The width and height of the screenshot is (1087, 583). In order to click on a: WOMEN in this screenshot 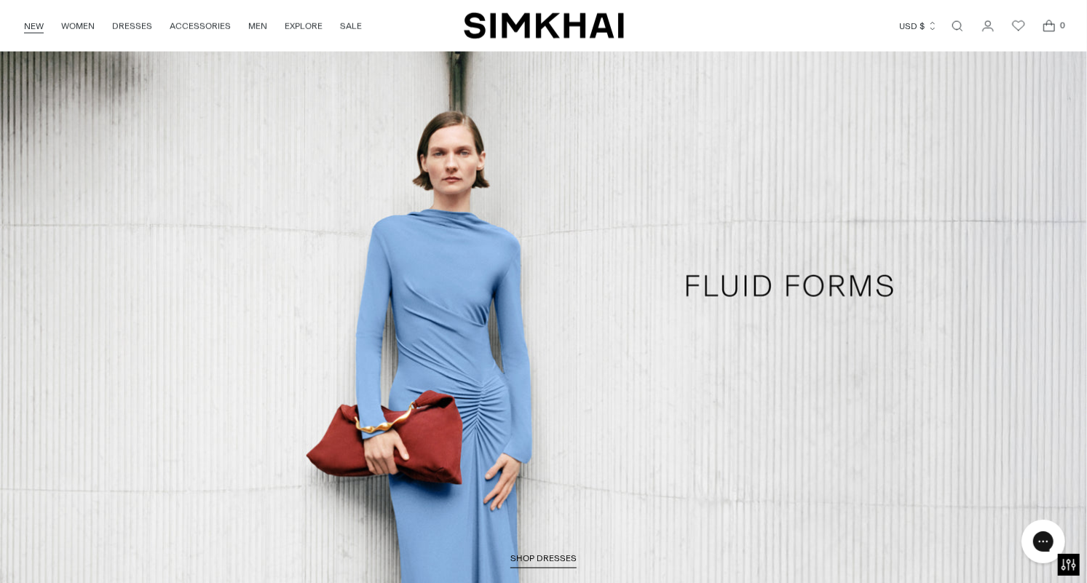, I will do `click(78, 26)`.